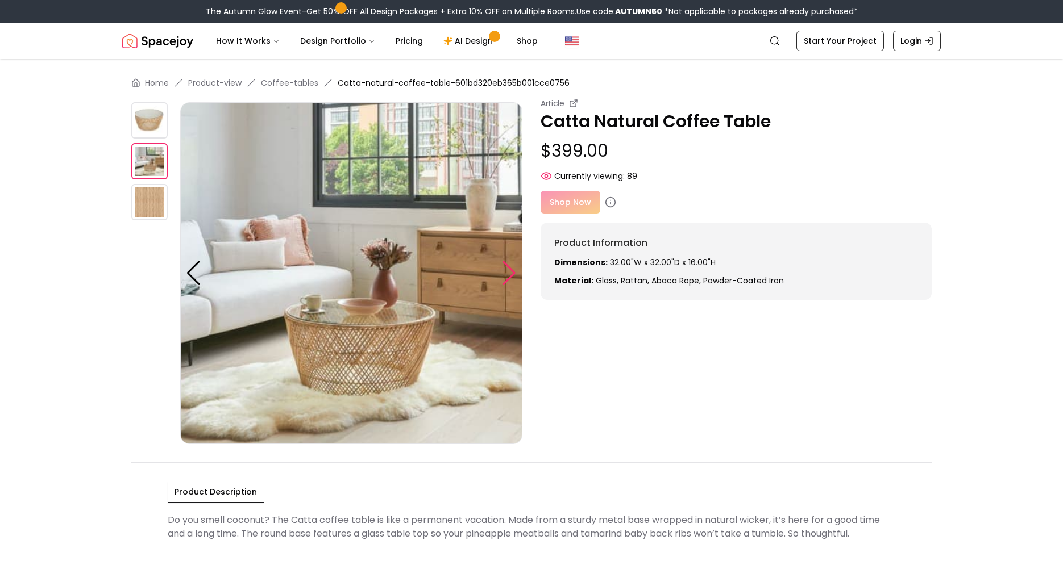  What do you see at coordinates (338, 41) in the screenshot?
I see `button: Design Portfolio` at bounding box center [338, 41].